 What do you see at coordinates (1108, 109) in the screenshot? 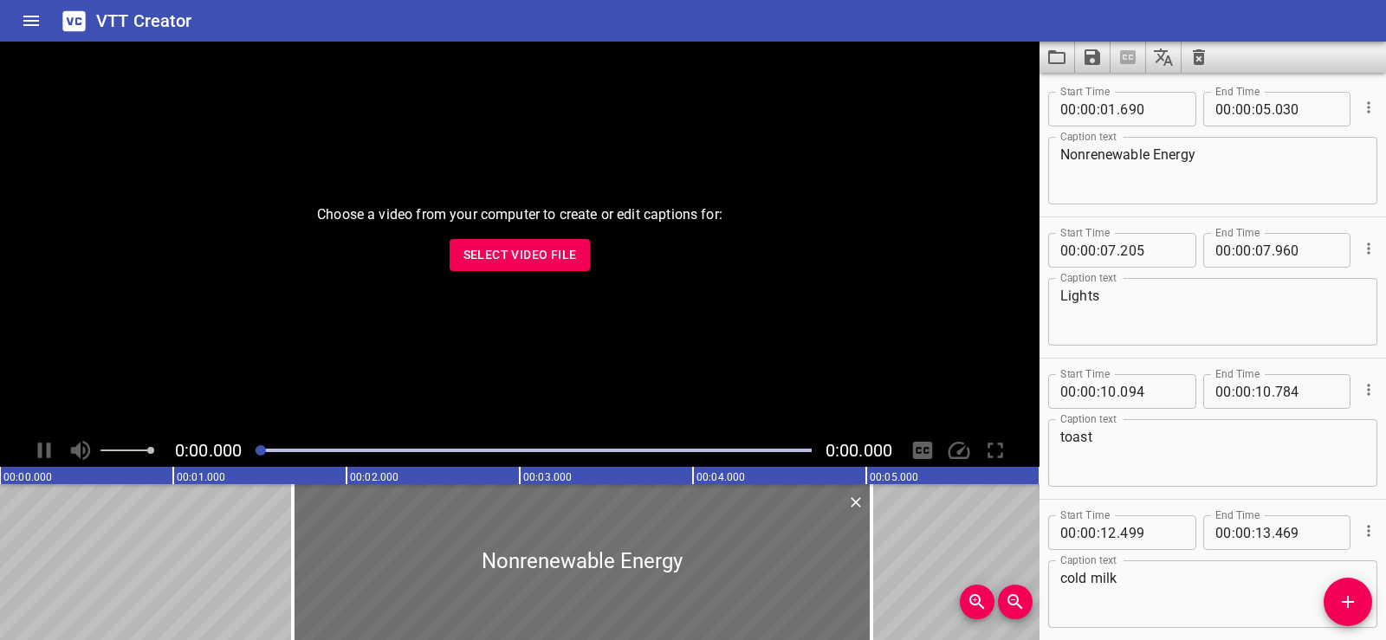
I see `input: 01` at bounding box center [1108, 109].